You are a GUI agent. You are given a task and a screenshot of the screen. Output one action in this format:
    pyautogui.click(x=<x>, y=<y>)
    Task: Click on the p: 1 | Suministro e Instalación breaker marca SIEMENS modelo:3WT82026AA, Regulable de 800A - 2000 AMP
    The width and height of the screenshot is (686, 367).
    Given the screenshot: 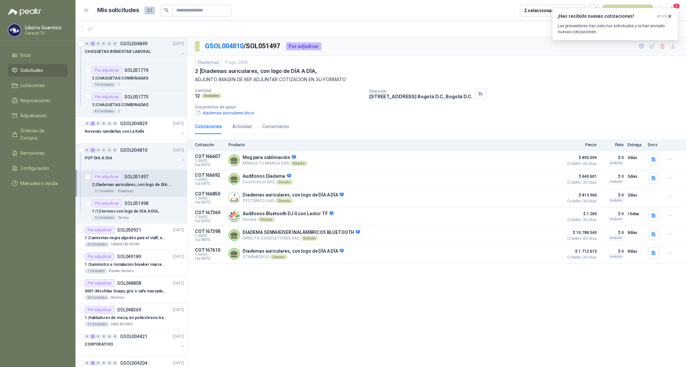 What is the action you would take?
    pyautogui.click(x=125, y=264)
    